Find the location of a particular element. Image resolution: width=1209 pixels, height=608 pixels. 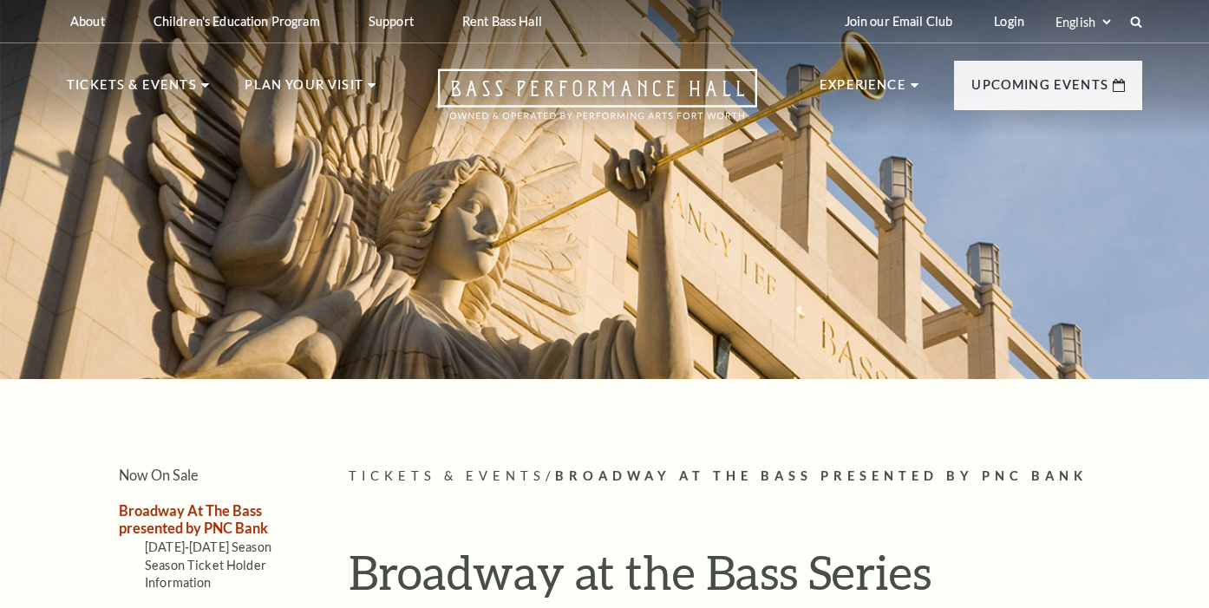

a: Season Ticket Holder Information is located at coordinates (206, 573).